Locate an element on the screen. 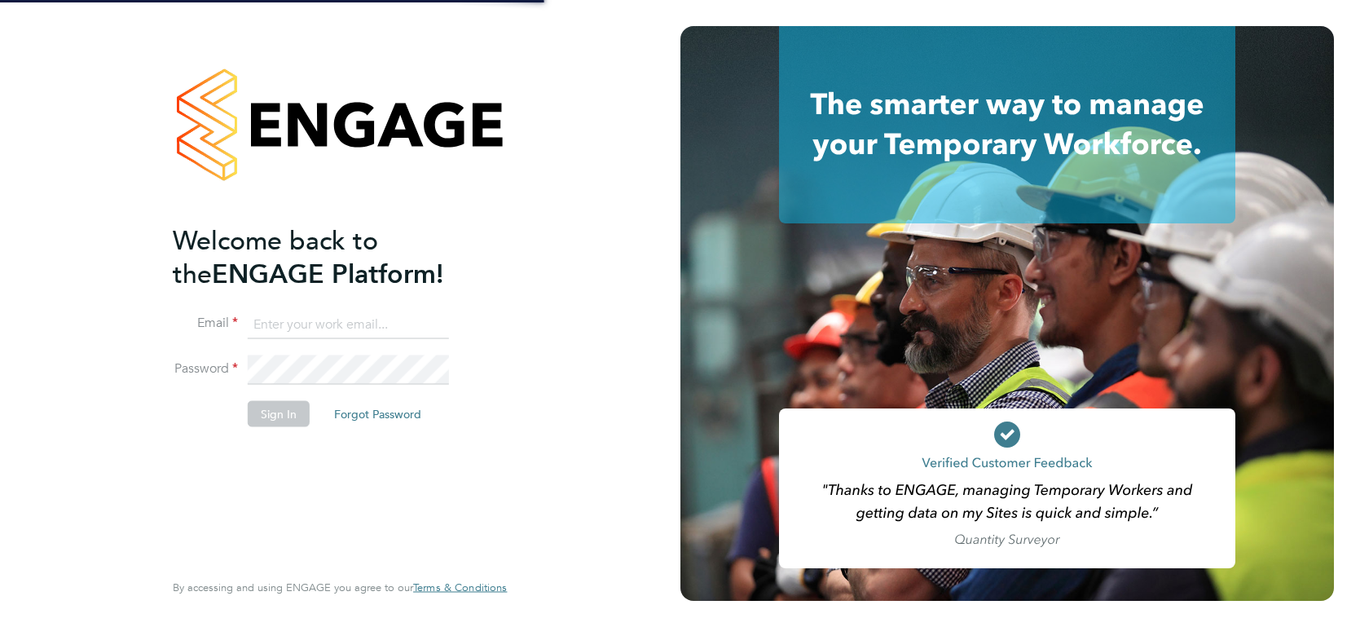  a: Terms & Conditions is located at coordinates (460, 587).